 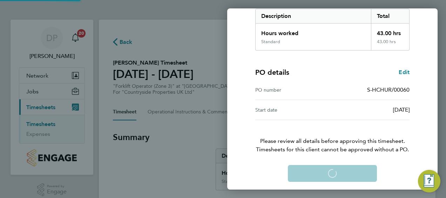 What do you see at coordinates (313, 31) in the screenshot?
I see `div: Hours worked` at bounding box center [313, 31].